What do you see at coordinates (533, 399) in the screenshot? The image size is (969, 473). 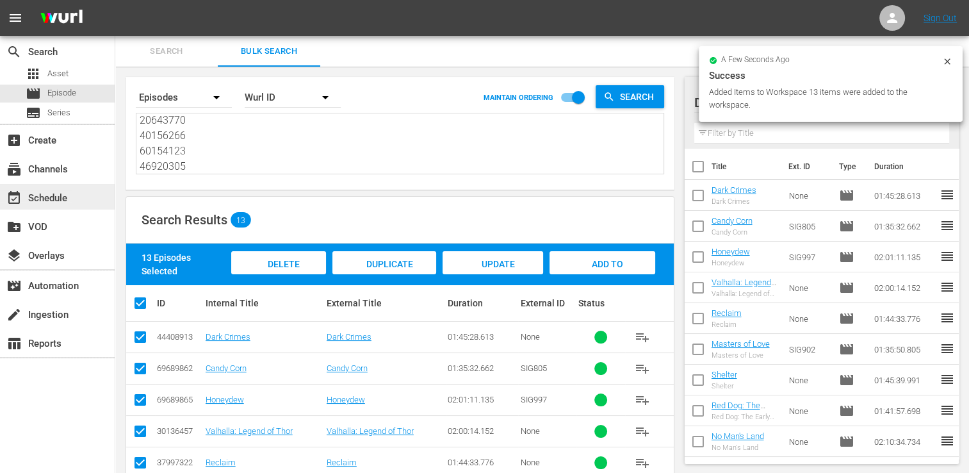 I see `span: SIG997` at bounding box center [533, 399].